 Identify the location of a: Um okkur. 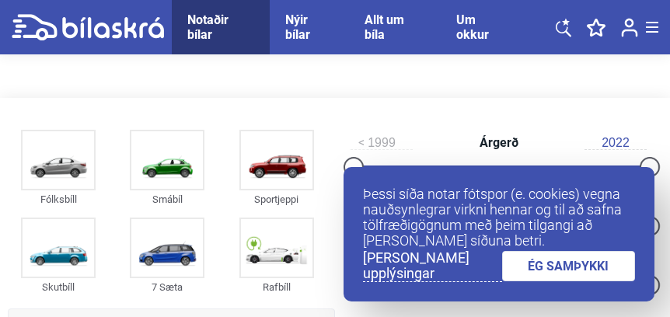
(483, 27).